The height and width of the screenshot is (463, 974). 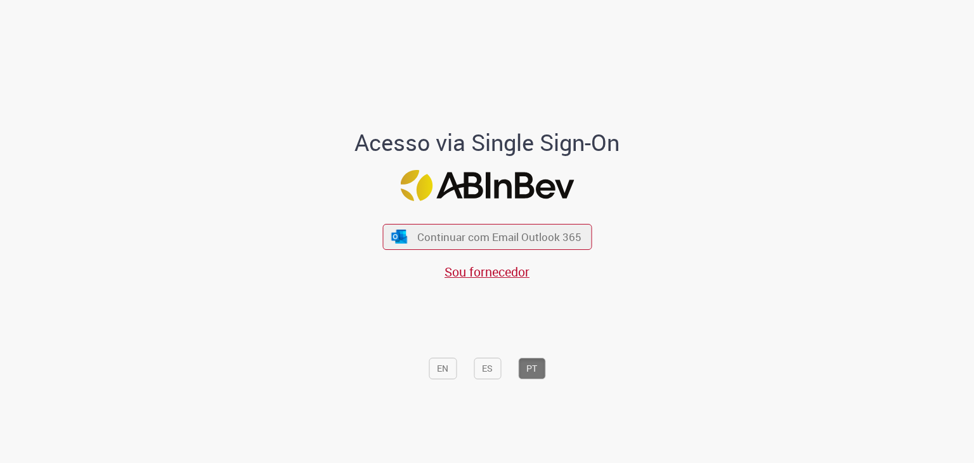 I want to click on span: Sou fornecedor, so click(x=487, y=271).